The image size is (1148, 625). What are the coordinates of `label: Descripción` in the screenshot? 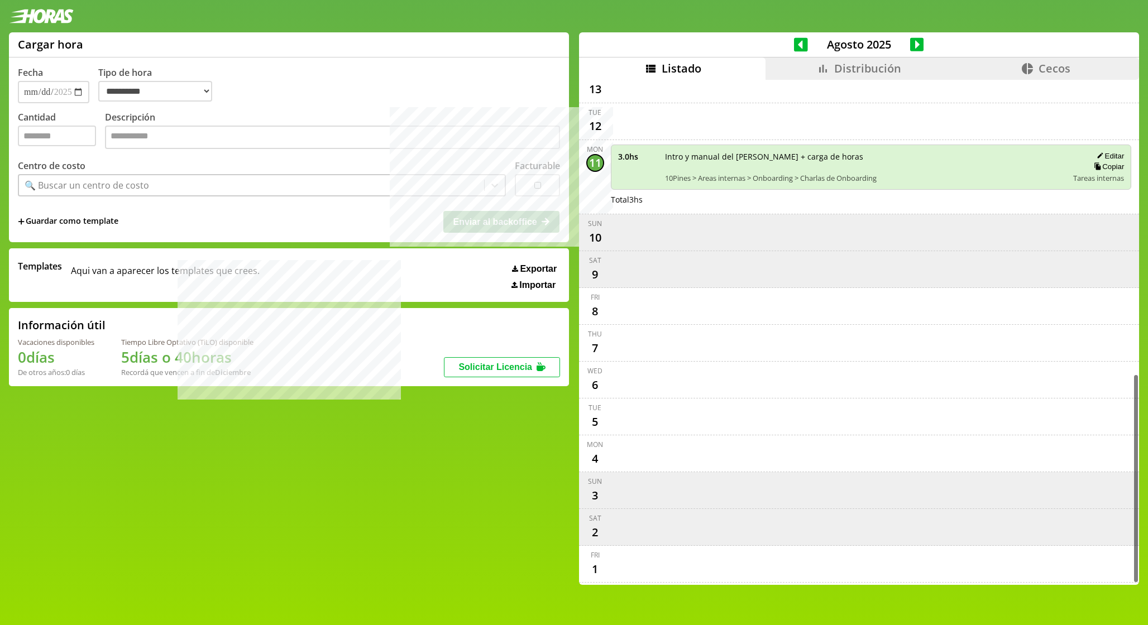 It's located at (332, 131).